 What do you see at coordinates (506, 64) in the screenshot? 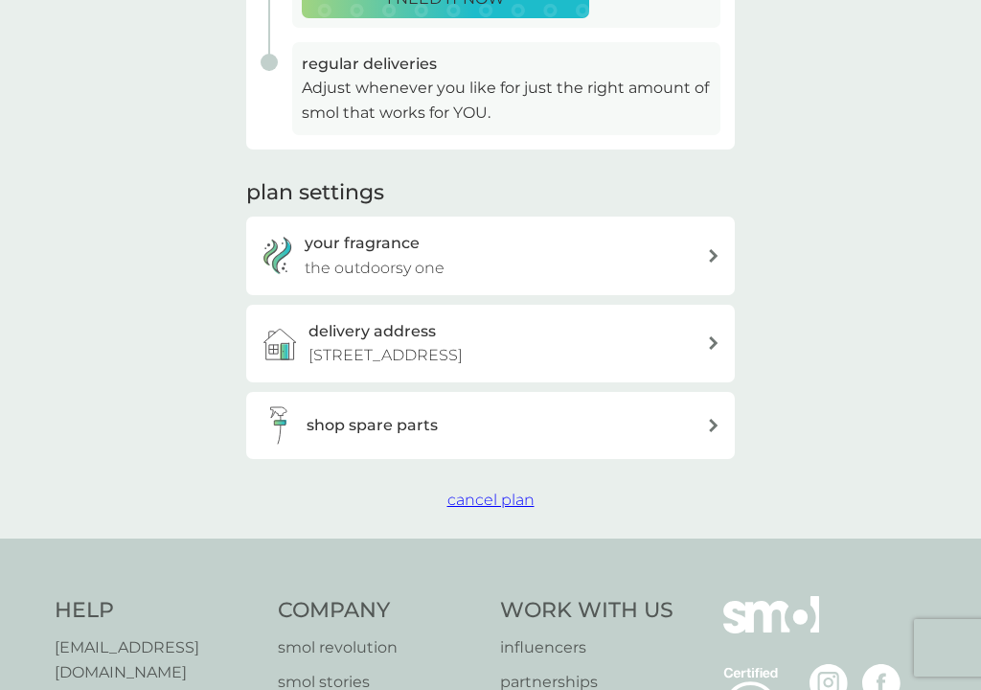
I see `h3: regular deliveries` at bounding box center [506, 64].